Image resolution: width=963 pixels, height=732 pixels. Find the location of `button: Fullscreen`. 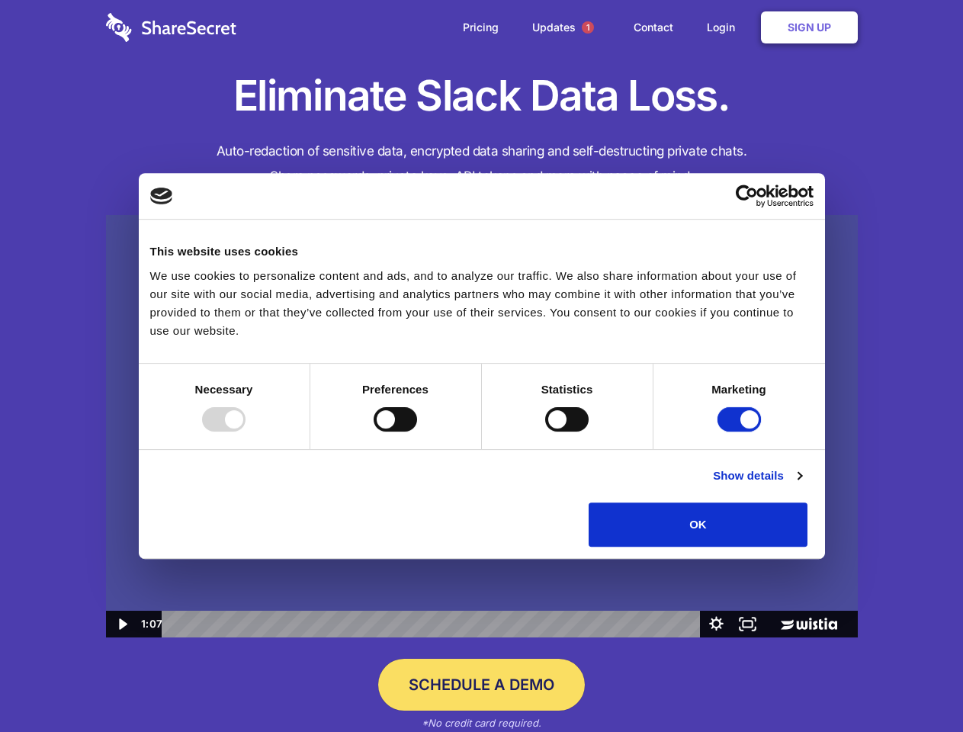

button: Fullscreen is located at coordinates (748, 624).